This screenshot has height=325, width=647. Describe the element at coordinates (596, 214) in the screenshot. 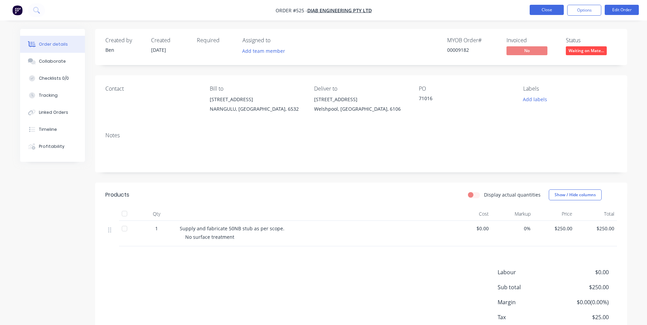

I see `div: Total` at that location.